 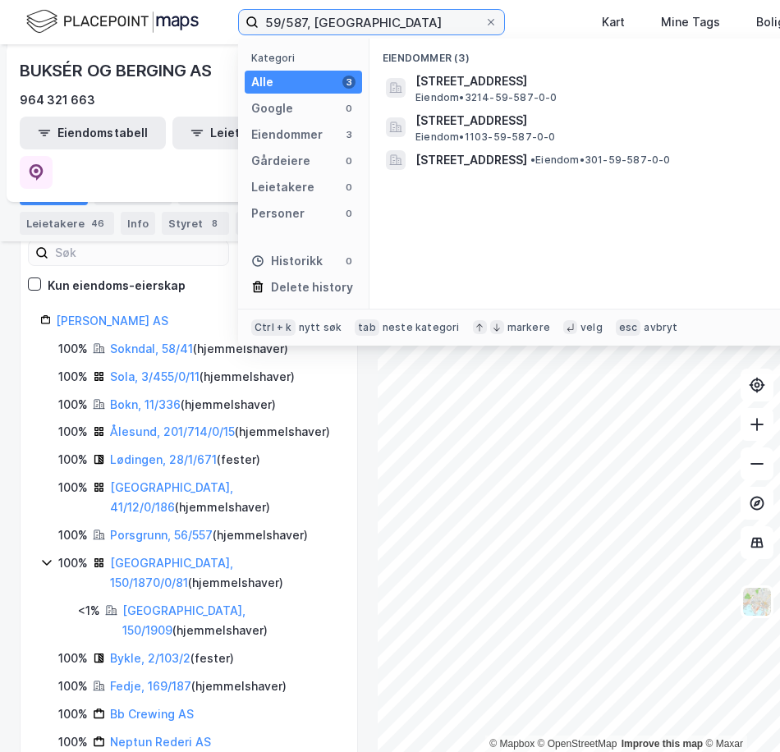 What do you see at coordinates (273, 328) in the screenshot?
I see `div: Ctrl + k` at bounding box center [273, 328].